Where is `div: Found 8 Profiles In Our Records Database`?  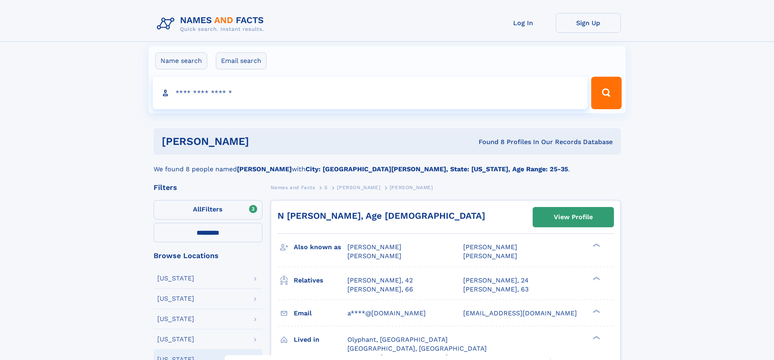
div: Found 8 Profiles In Our Records Database is located at coordinates (488, 142).